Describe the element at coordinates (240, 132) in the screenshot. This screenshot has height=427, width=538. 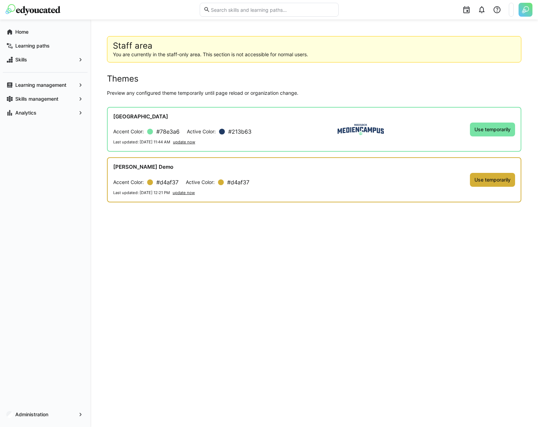
I see `span: #213b63` at that location.